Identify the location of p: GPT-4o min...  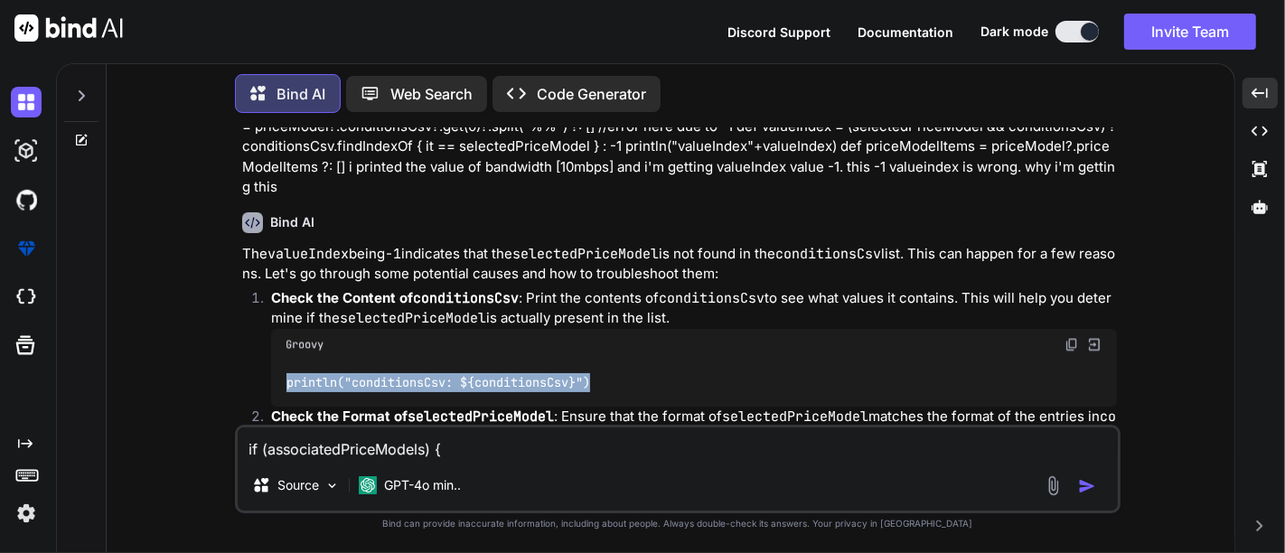
(422, 485).